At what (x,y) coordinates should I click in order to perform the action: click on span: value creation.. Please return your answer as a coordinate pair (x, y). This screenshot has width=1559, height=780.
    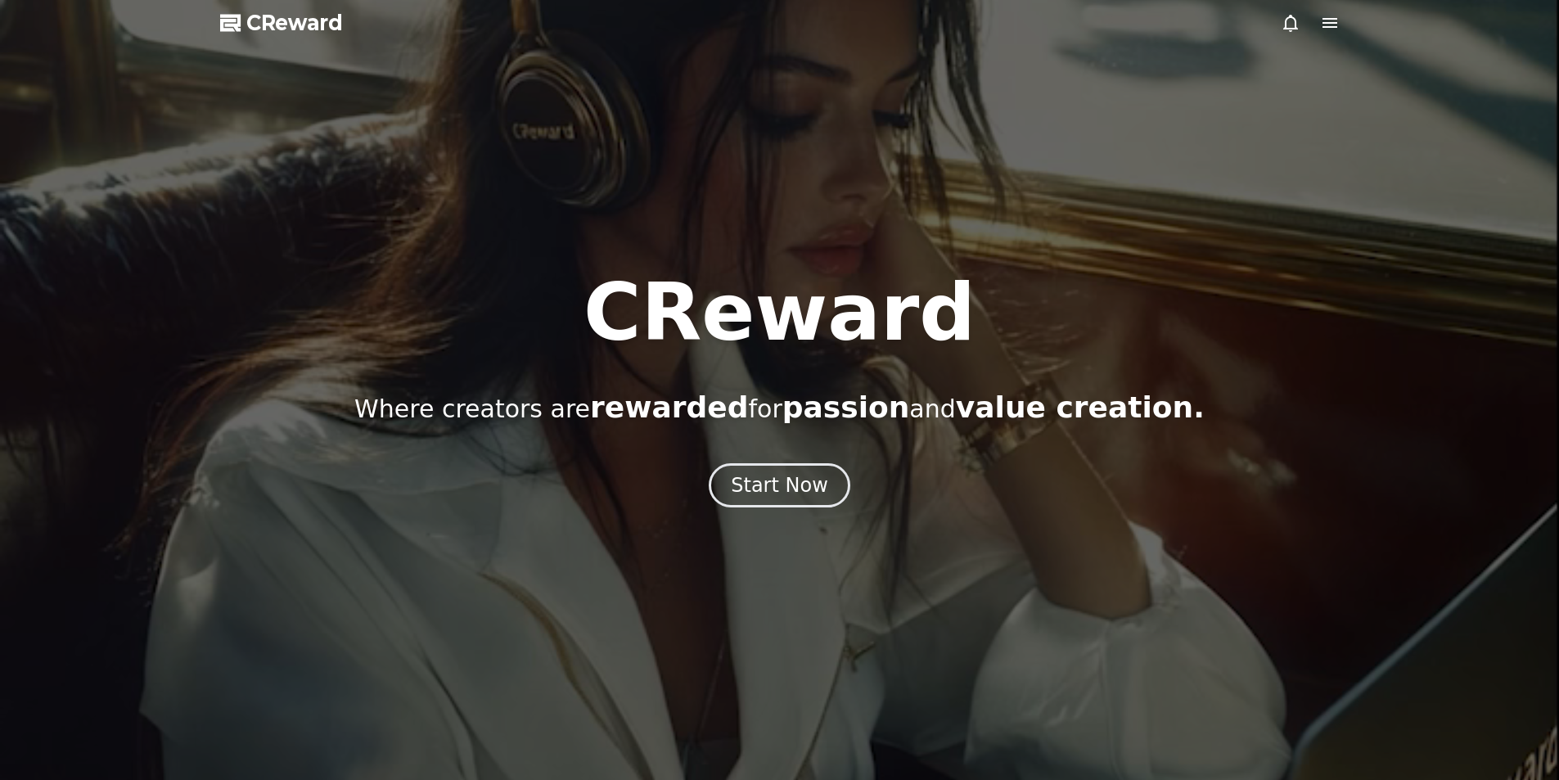
    Looking at the image, I should click on (1080, 407).